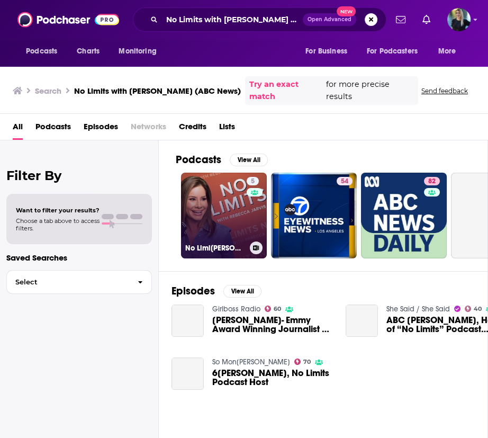 This screenshot has width=488, height=438. What do you see at coordinates (193, 129) in the screenshot?
I see `a: Credits` at bounding box center [193, 129].